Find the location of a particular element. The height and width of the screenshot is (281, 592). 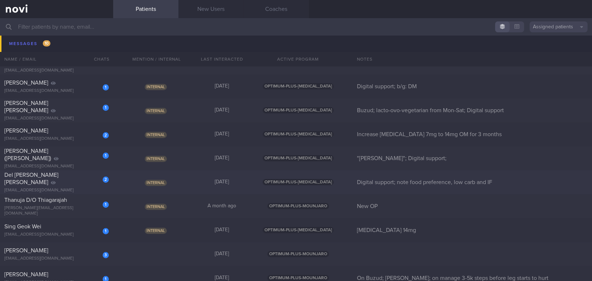

div: Digital support; note food preference, low carb and IF is located at coordinates (472, 182).